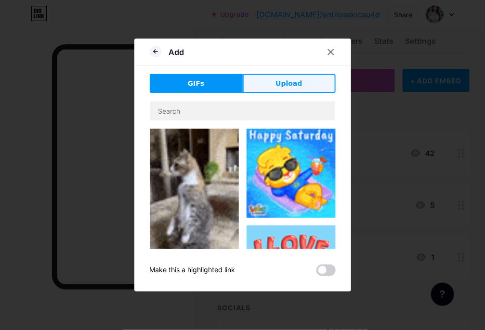 The image size is (485, 330). Describe the element at coordinates (196, 83) in the screenshot. I see `span: GIFs` at that location.